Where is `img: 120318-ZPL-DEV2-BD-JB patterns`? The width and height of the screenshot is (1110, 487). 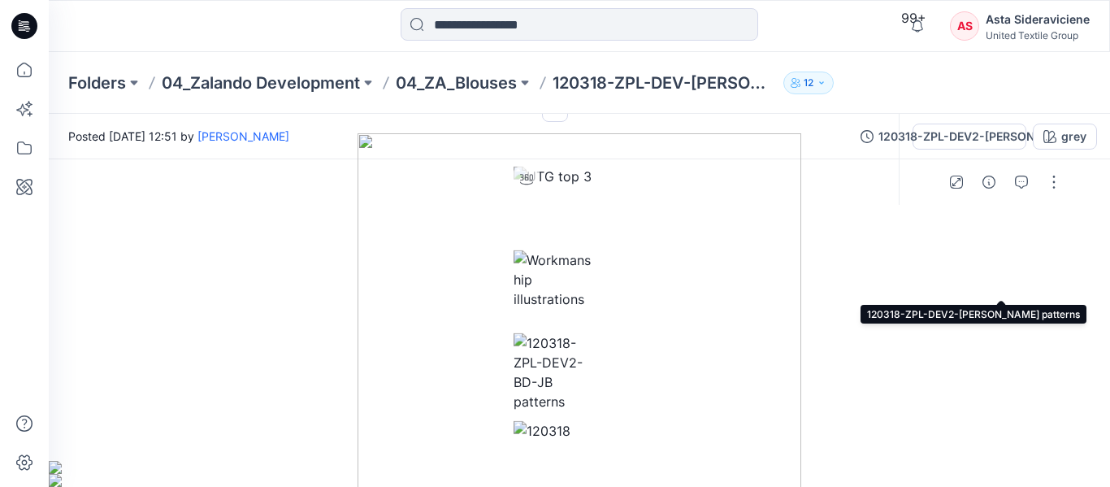
img: 120318-ZPL-DEV2-BD-JB patterns is located at coordinates (555, 372).